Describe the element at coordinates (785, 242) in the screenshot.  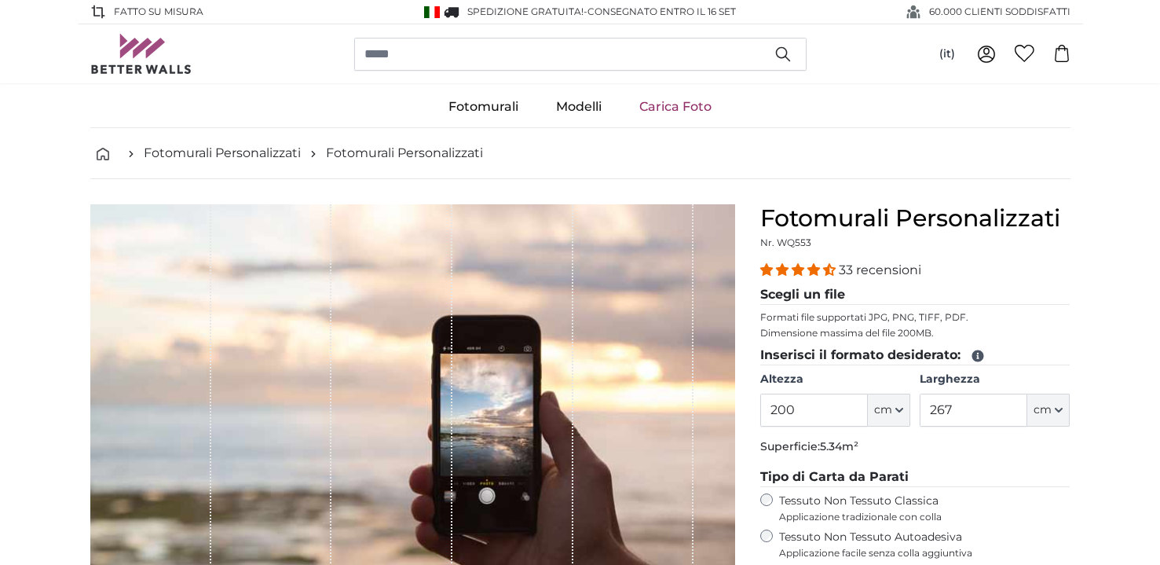
I see `span: Nr. WQ553` at that location.